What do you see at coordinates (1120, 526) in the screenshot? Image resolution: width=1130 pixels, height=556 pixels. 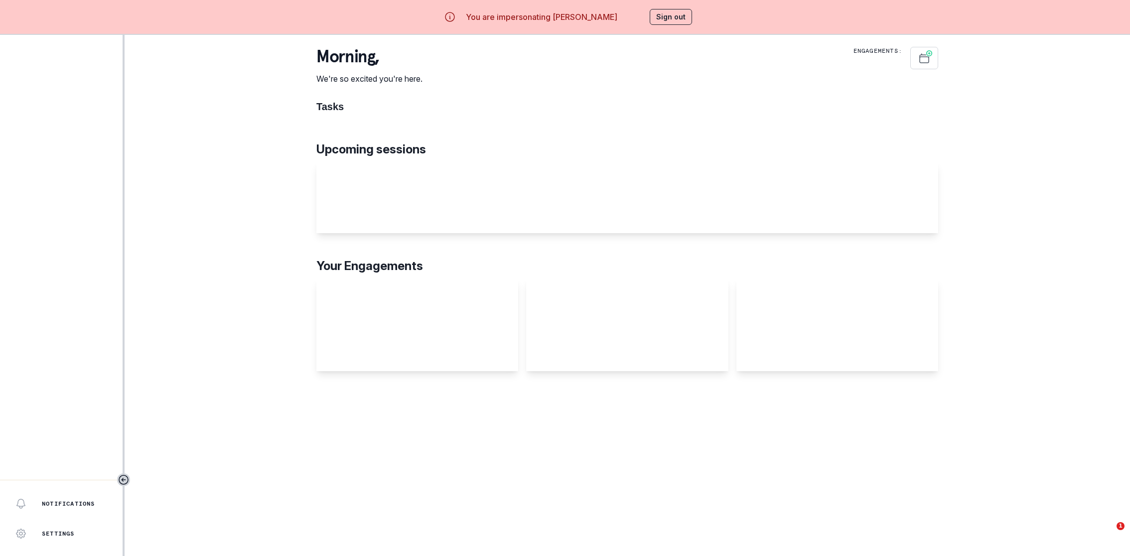 I see `span: 1` at bounding box center [1120, 526].